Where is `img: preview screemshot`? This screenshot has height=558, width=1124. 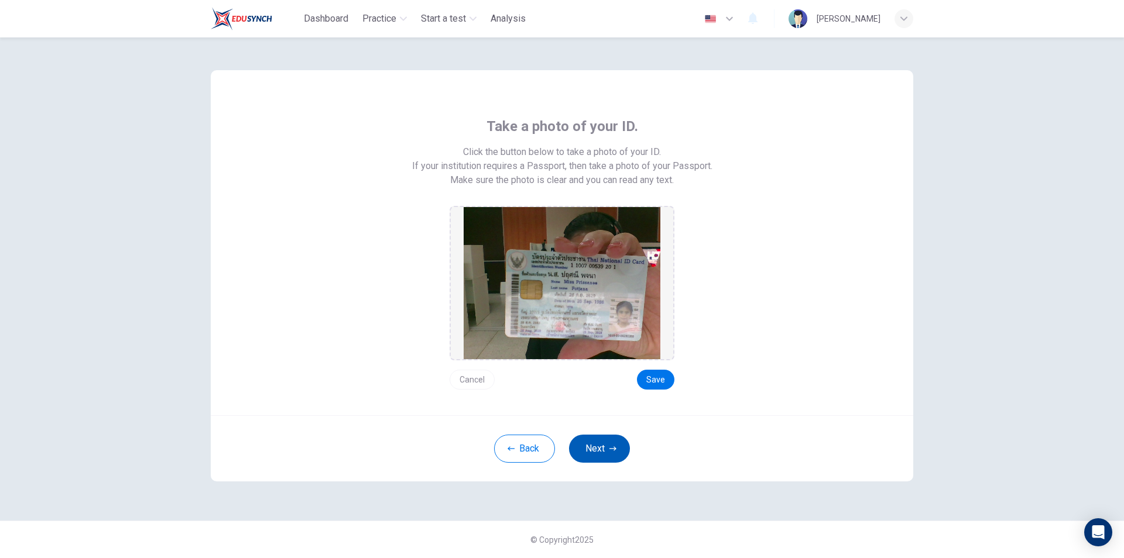 img: preview screemshot is located at coordinates (562, 283).